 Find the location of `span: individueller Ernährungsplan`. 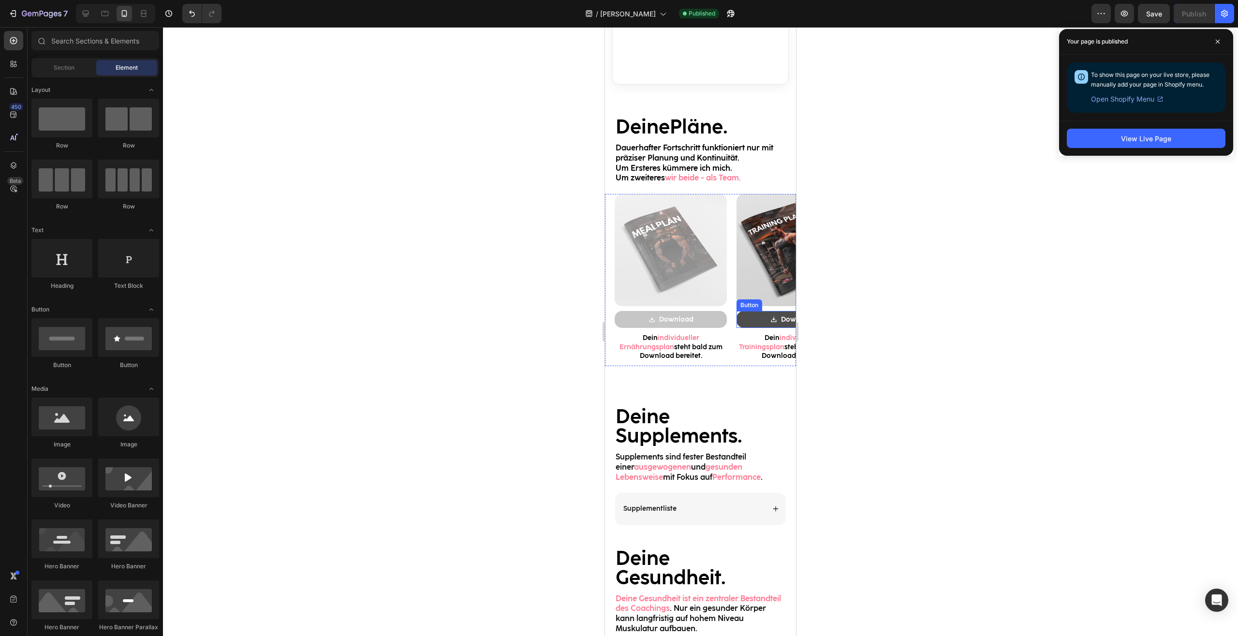

span: individueller Ernährungsplan is located at coordinates (54, 315).